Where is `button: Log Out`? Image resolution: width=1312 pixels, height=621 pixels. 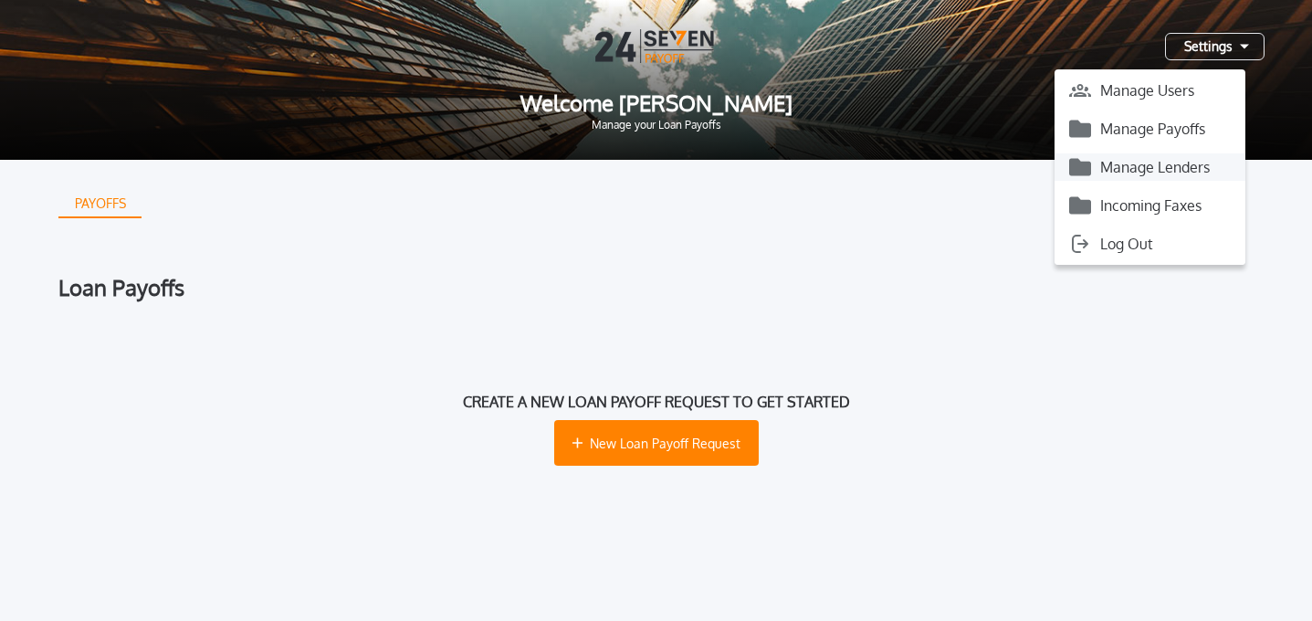 button: Log Out is located at coordinates (1150, 244).